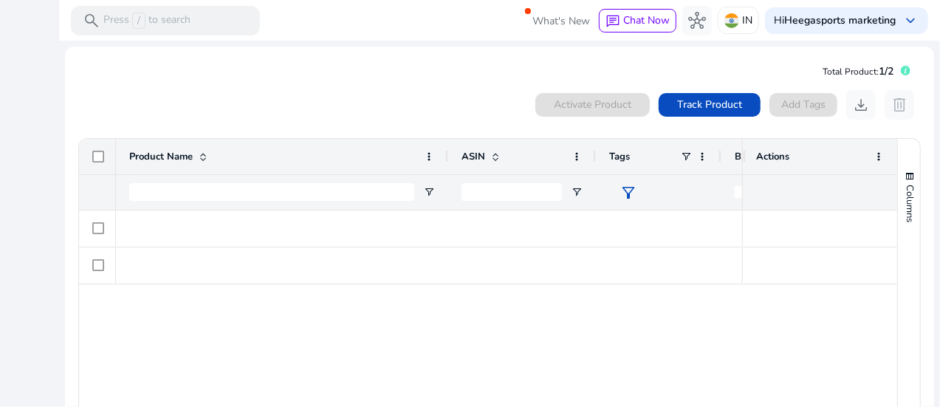 Image resolution: width=940 pixels, height=407 pixels. Describe the element at coordinates (697, 21) in the screenshot. I see `button: hub` at that location.